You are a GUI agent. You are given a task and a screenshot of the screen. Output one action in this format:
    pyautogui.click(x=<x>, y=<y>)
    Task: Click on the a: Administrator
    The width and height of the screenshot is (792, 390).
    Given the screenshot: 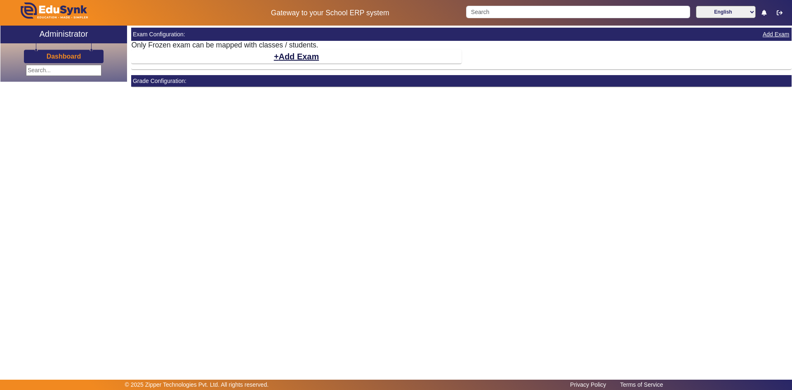 What is the action you would take?
    pyautogui.click(x=64, y=34)
    